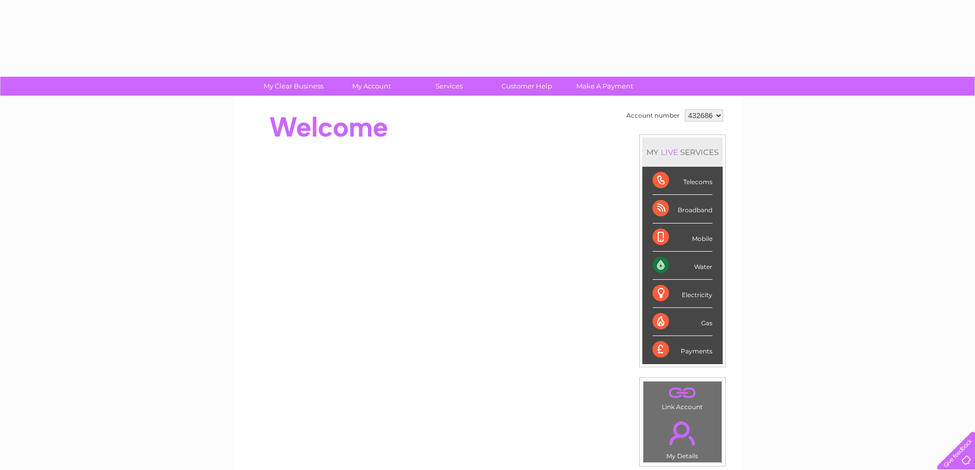  I want to click on td: My Details, so click(682, 438).